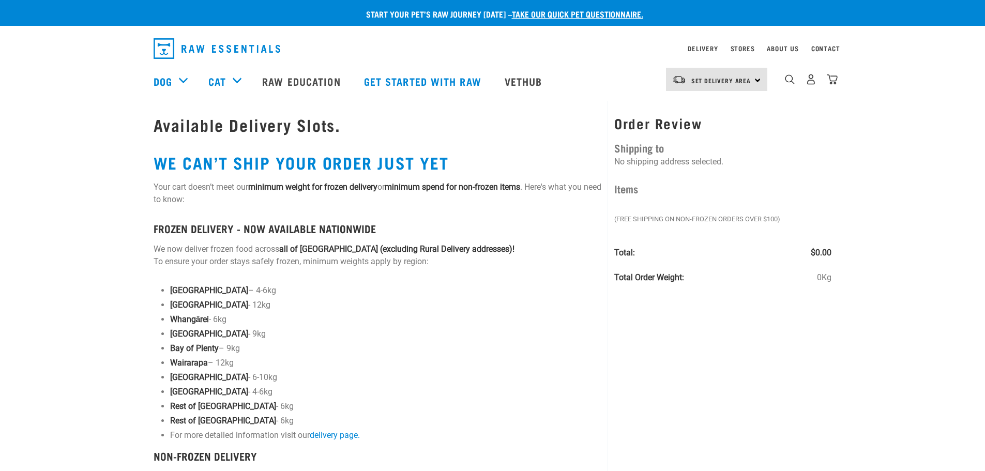  Describe the element at coordinates (824, 278) in the screenshot. I see `span: 0Kg` at that location.